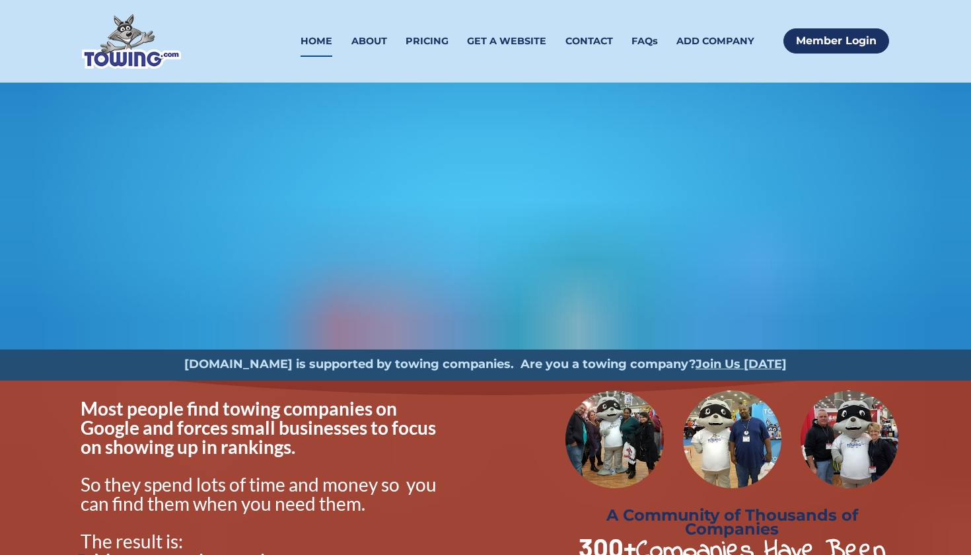  What do you see at coordinates (645, 41) in the screenshot?
I see `a: FAQs` at bounding box center [645, 41].